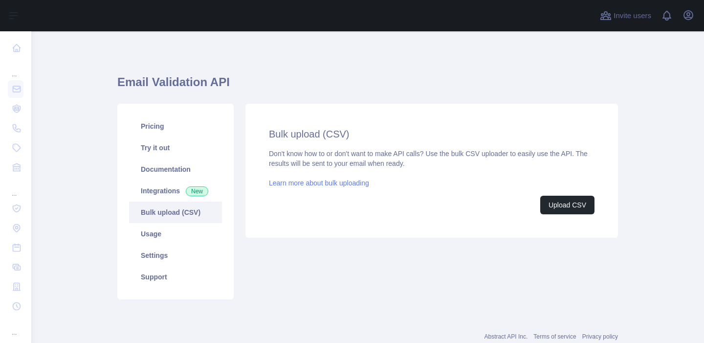  I want to click on a: Learn more about bulk uploading, so click(319, 183).